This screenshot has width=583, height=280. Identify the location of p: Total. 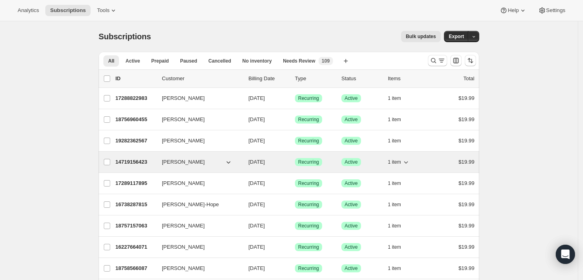
(469, 79).